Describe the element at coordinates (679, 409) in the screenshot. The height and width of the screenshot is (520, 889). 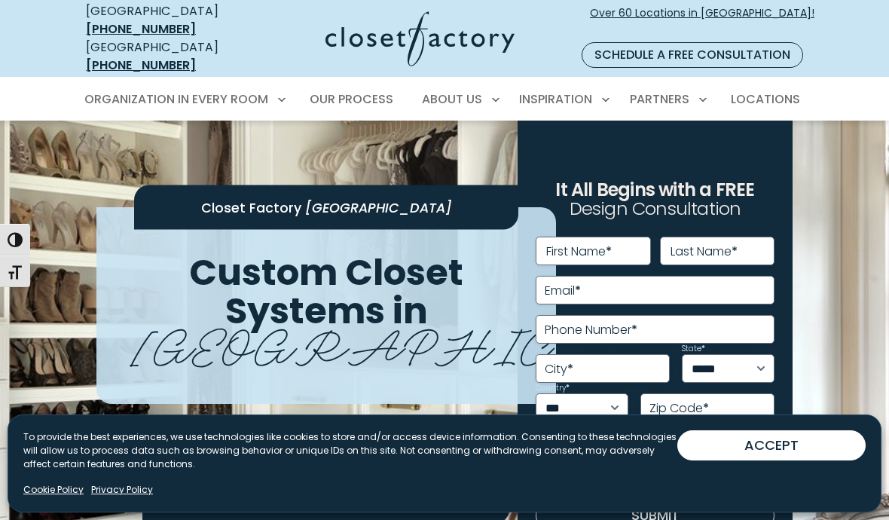
I see `label: Zip Code` at that location.